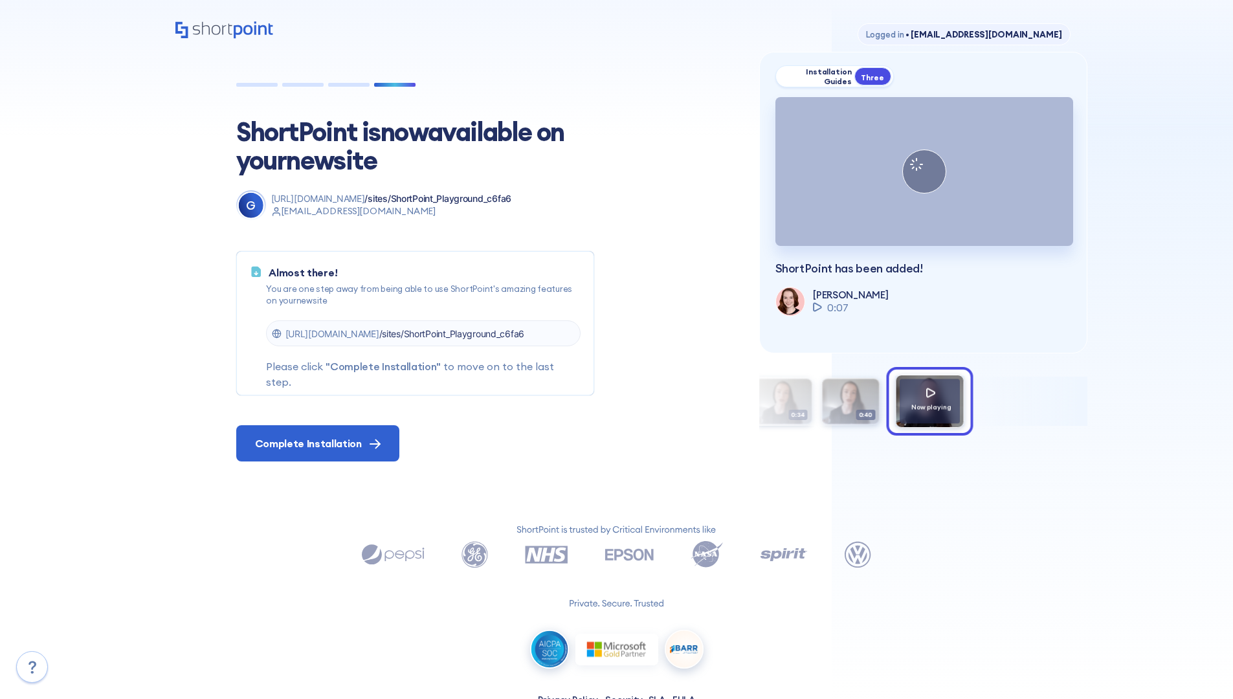 Image resolution: width=1233 pixels, height=699 pixels. What do you see at coordinates (865, 415) in the screenshot?
I see `span: 0:40` at bounding box center [865, 415].